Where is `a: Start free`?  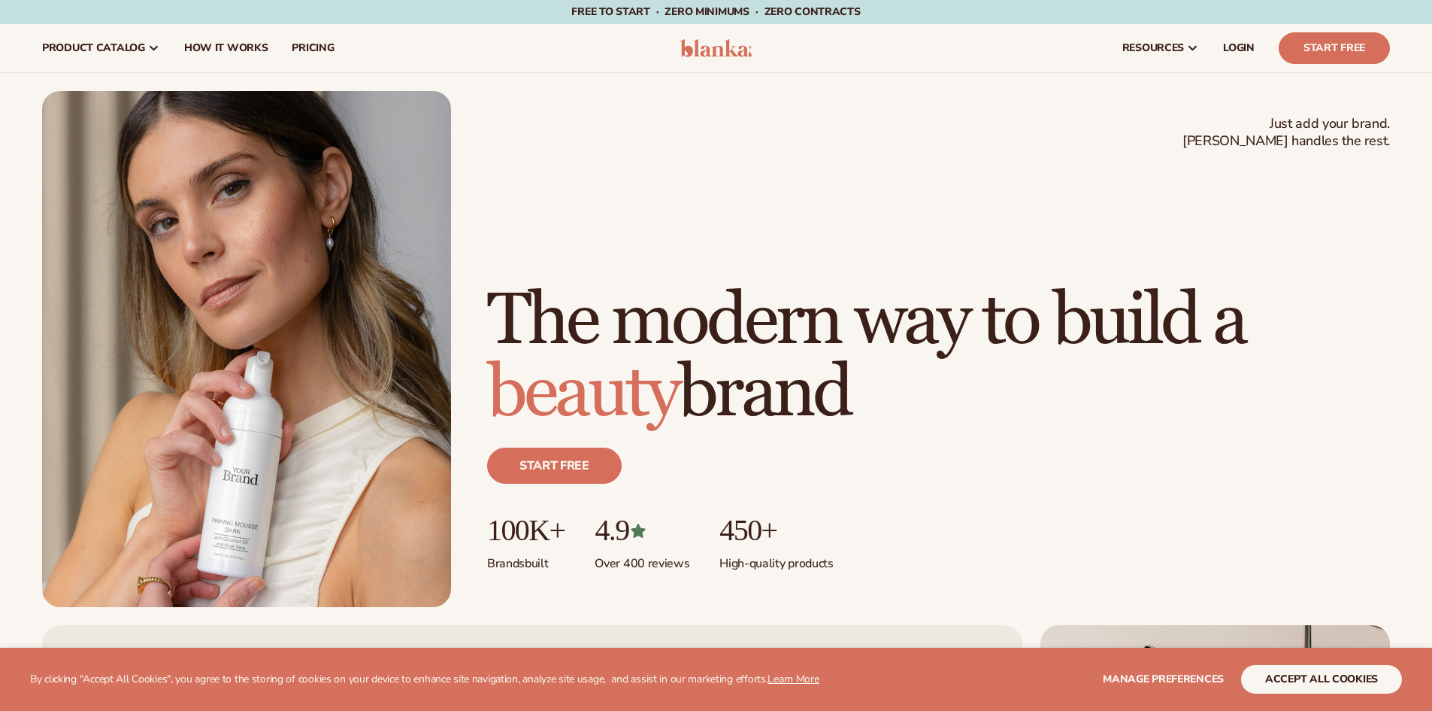
a: Start free is located at coordinates (554, 465).